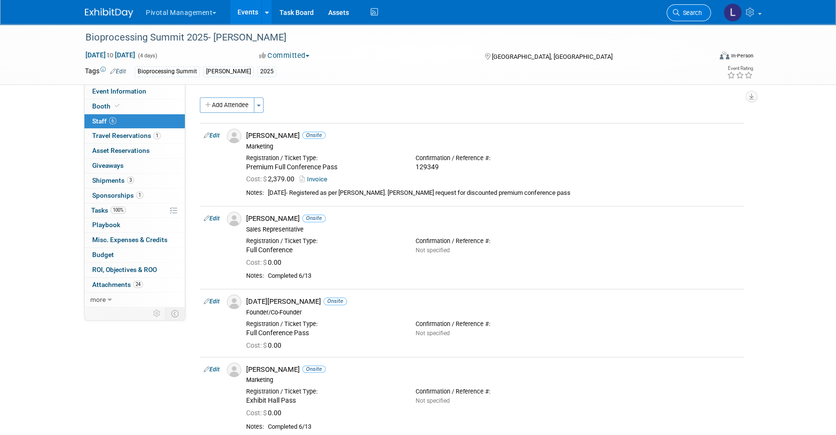 Image resolution: width=836 pixels, height=435 pixels. I want to click on span: Asset Reservations, so click(121, 151).